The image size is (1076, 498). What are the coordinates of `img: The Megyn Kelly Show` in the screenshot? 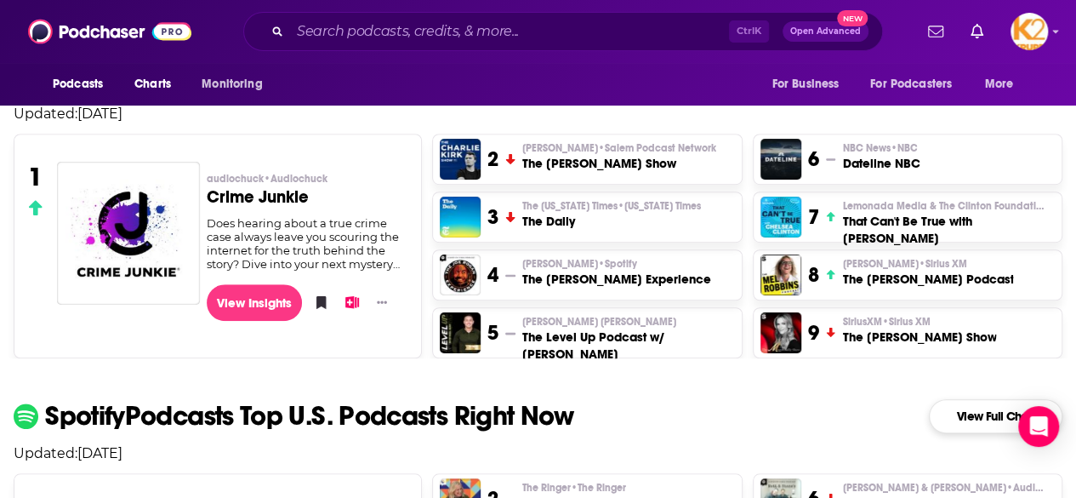 It's located at (781, 333).